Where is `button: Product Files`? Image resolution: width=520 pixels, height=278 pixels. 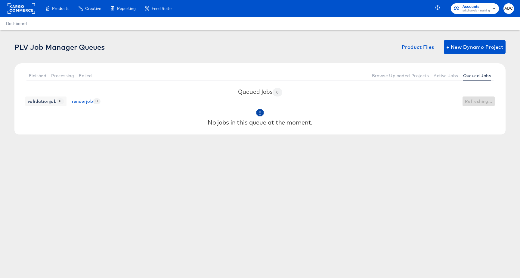 button: Product Files is located at coordinates (418, 47).